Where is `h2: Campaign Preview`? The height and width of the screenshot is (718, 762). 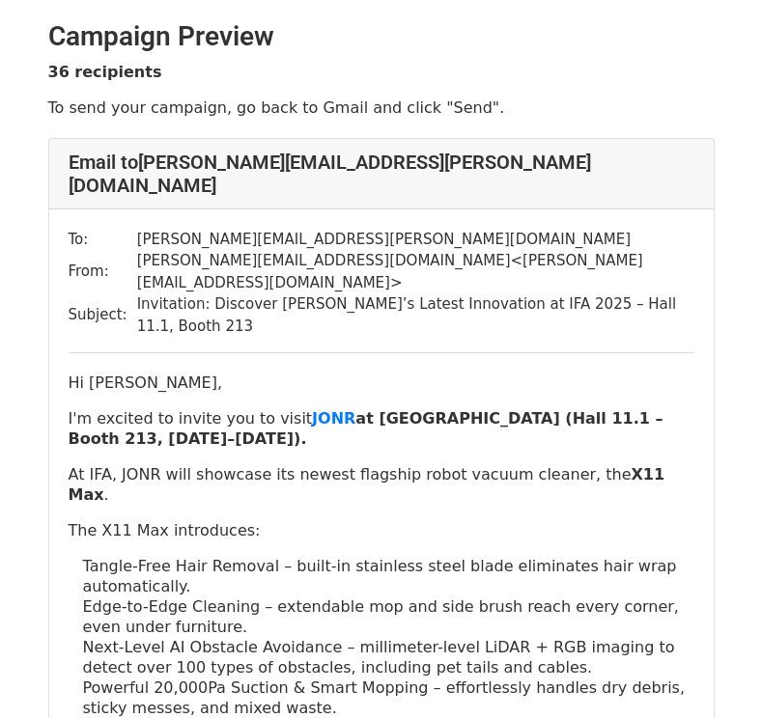
h2: Campaign Preview is located at coordinates (381, 37).